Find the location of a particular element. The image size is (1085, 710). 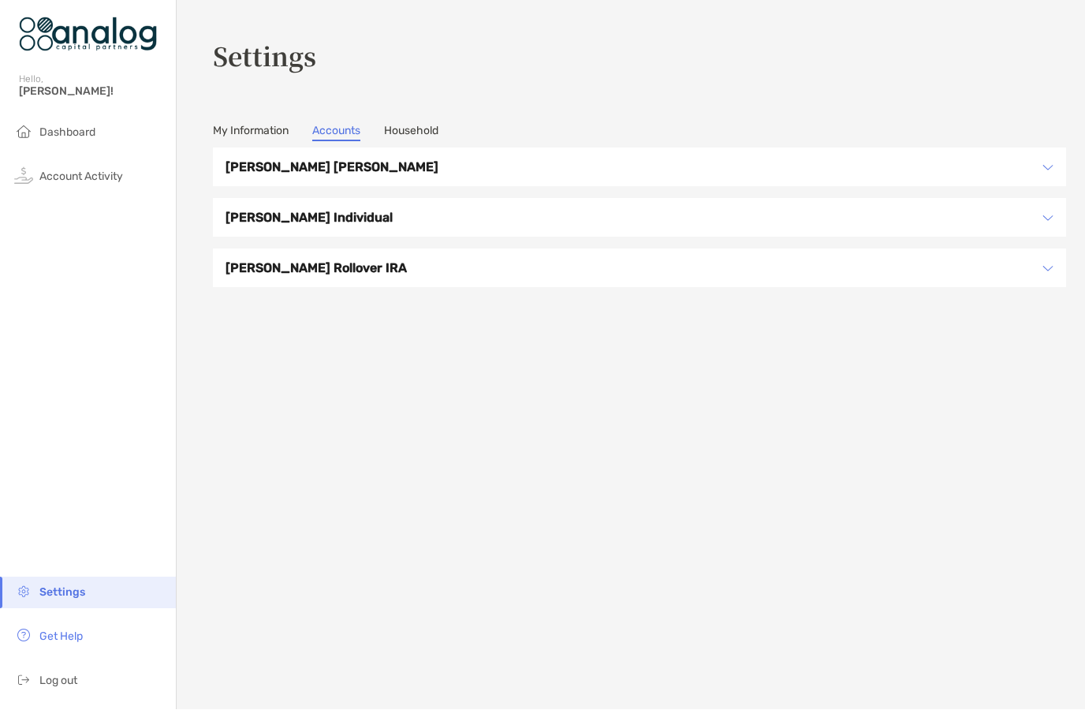

span: Dashboard is located at coordinates (67, 132).